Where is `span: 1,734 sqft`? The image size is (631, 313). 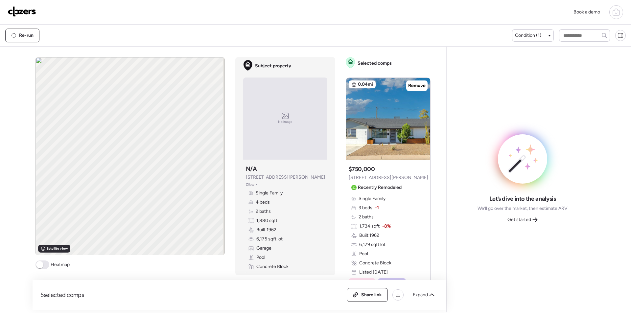 span: 1,734 sqft is located at coordinates (369, 226).